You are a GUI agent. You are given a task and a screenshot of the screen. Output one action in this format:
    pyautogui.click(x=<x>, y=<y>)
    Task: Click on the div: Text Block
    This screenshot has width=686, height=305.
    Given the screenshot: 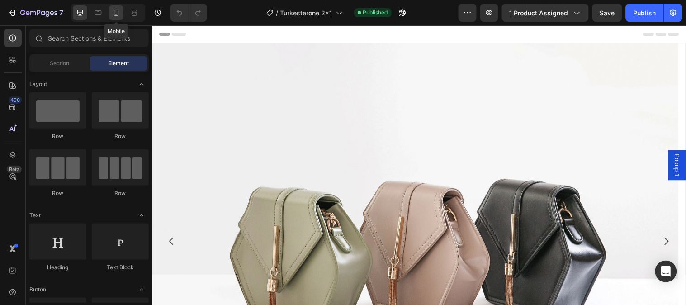 What is the action you would take?
    pyautogui.click(x=120, y=267)
    